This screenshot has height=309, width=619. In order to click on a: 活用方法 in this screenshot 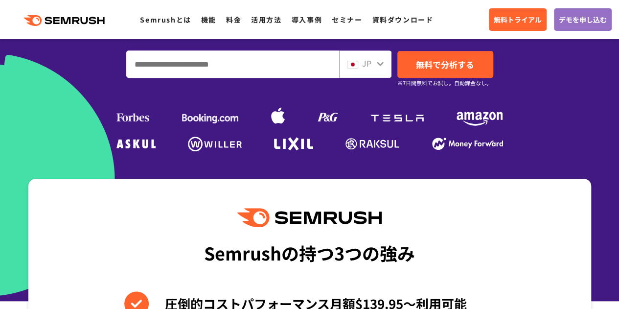, I will do `click(266, 20)`.